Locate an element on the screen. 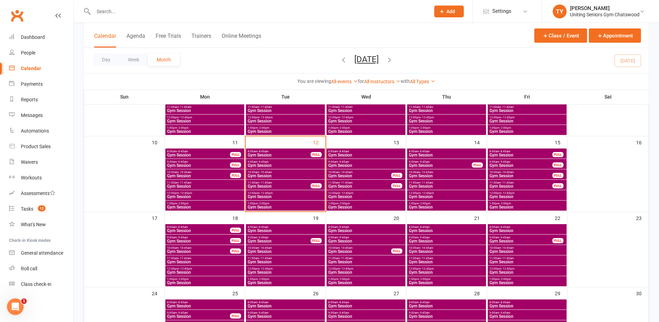 This screenshot has height=322, width=659. span: - 10:45am is located at coordinates (507, 248).